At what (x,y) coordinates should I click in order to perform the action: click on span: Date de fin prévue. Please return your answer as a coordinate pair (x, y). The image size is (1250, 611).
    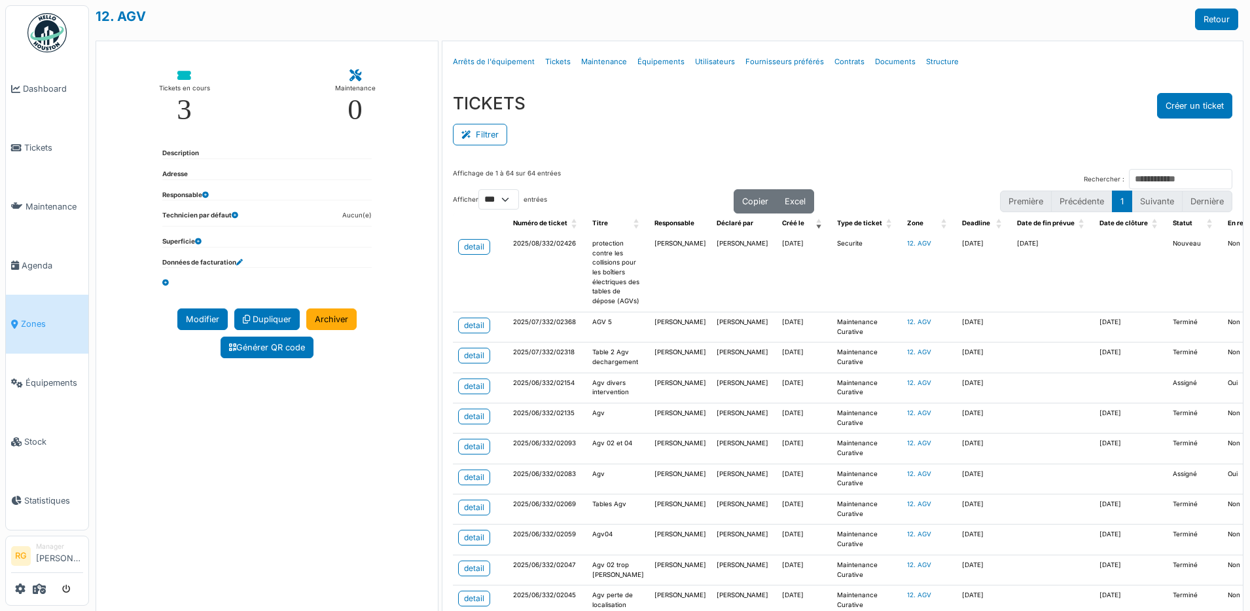
    Looking at the image, I should click on (1046, 223).